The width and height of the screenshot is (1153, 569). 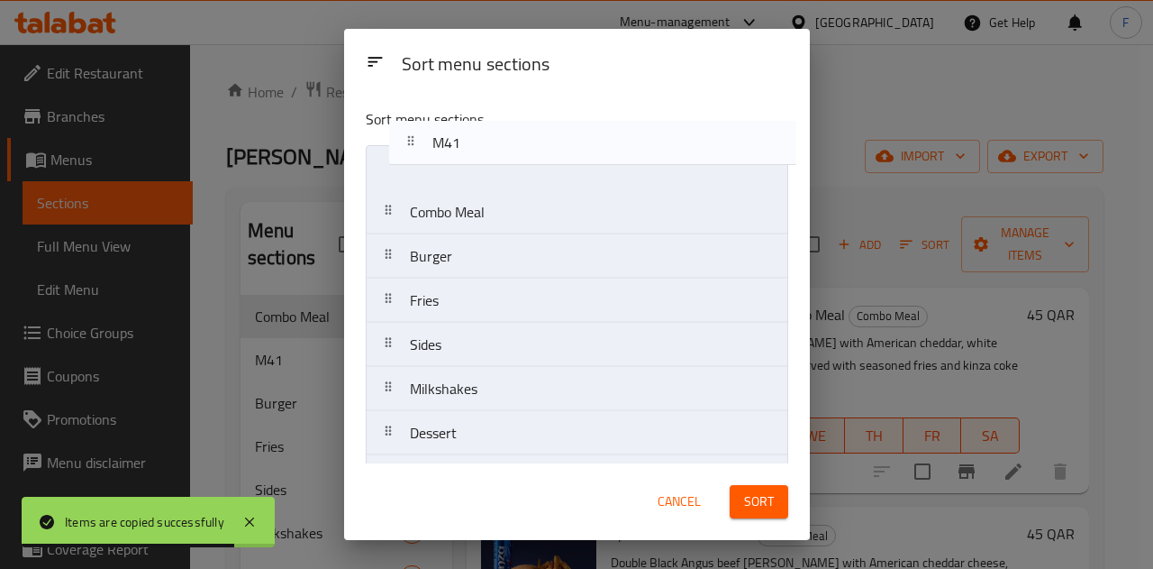 What do you see at coordinates (759, 501) in the screenshot?
I see `span: Sort` at bounding box center [759, 501].